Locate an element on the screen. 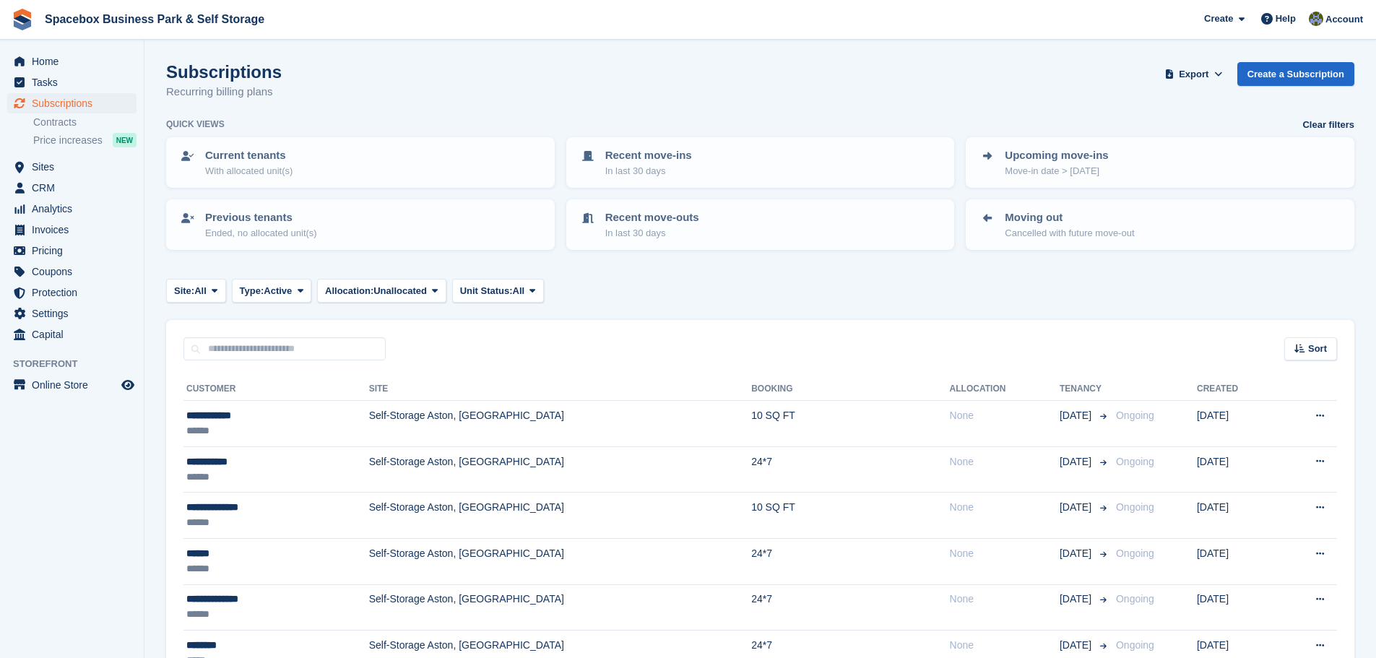 This screenshot has height=658, width=1376. span: Capital is located at coordinates (75, 334).